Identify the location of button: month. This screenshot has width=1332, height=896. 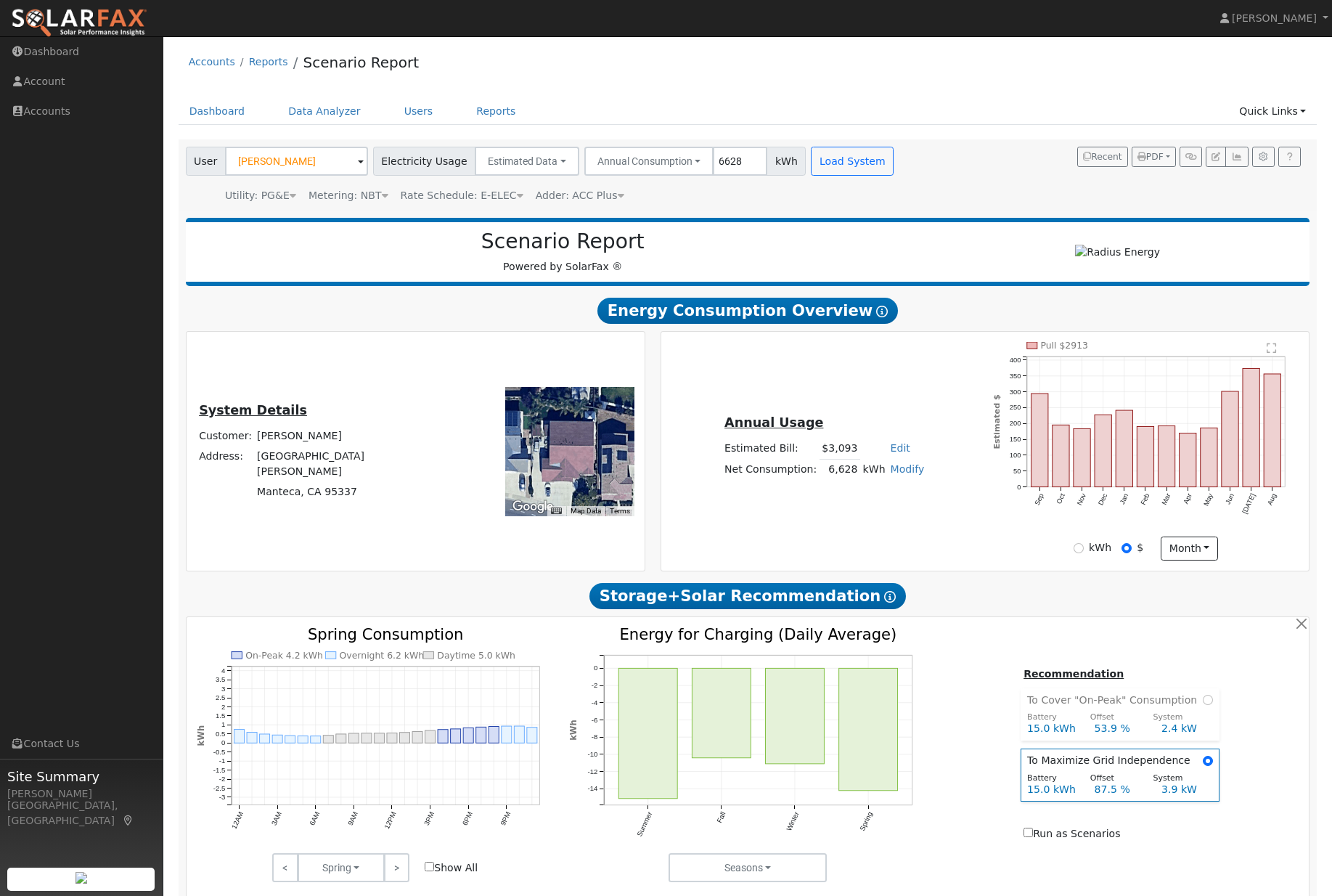
(1189, 549).